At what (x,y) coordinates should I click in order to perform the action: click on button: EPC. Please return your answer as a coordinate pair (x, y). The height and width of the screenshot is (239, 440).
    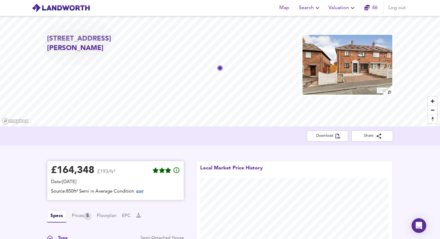
    Looking at the image, I should click on (126, 216).